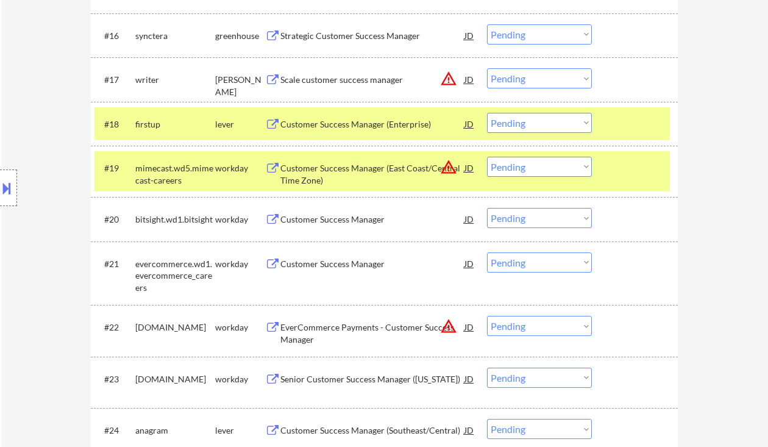 The image size is (768, 447). Describe the element at coordinates (373, 174) in the screenshot. I see `div: Customer Success Manager (East Coast/Central Time Zone)` at that location.